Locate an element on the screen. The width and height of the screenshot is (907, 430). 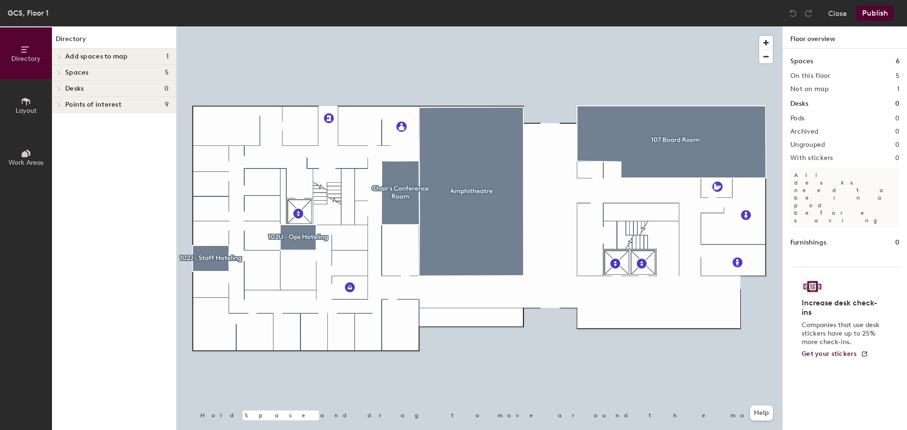
h1: Floor overview is located at coordinates (845, 37).